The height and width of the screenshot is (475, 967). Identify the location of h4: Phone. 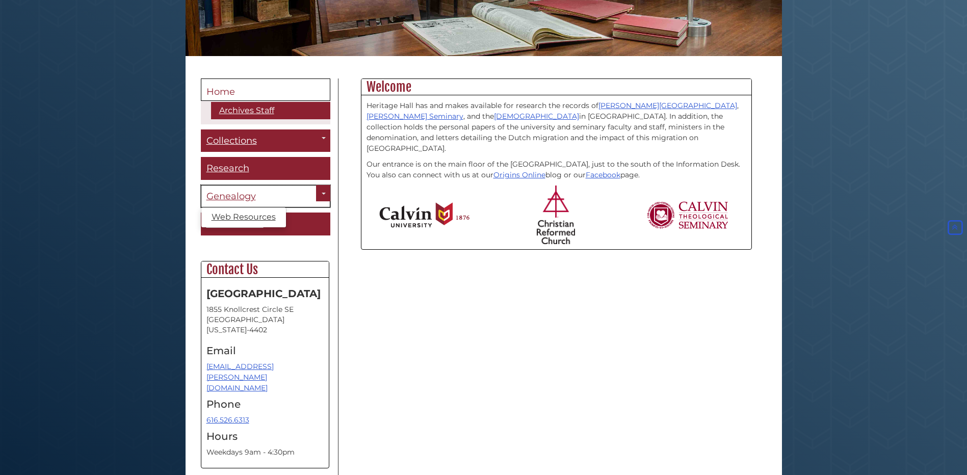
(265, 404).